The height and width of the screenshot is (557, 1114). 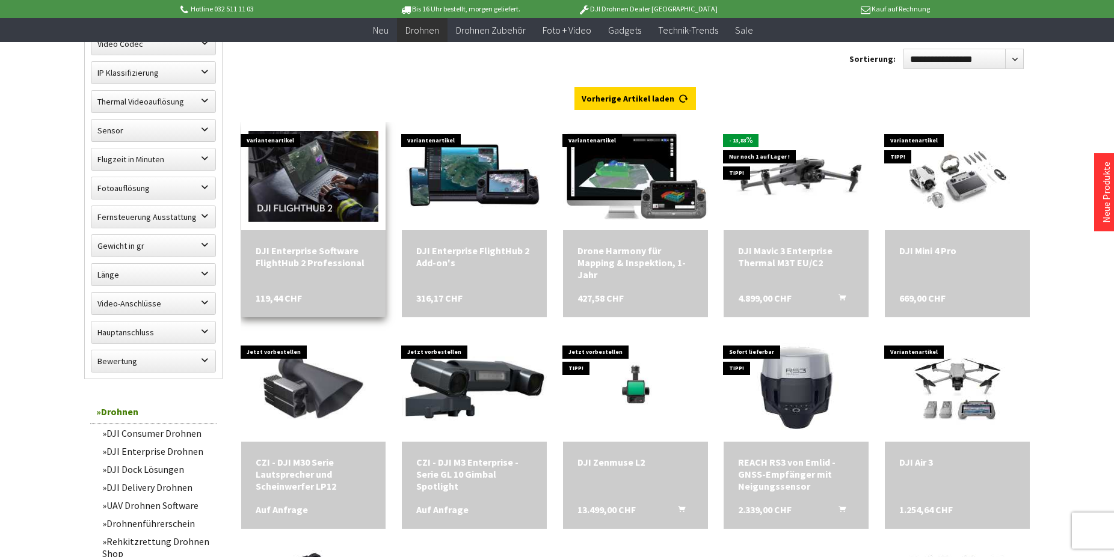 I want to click on span: Sale, so click(x=744, y=30).